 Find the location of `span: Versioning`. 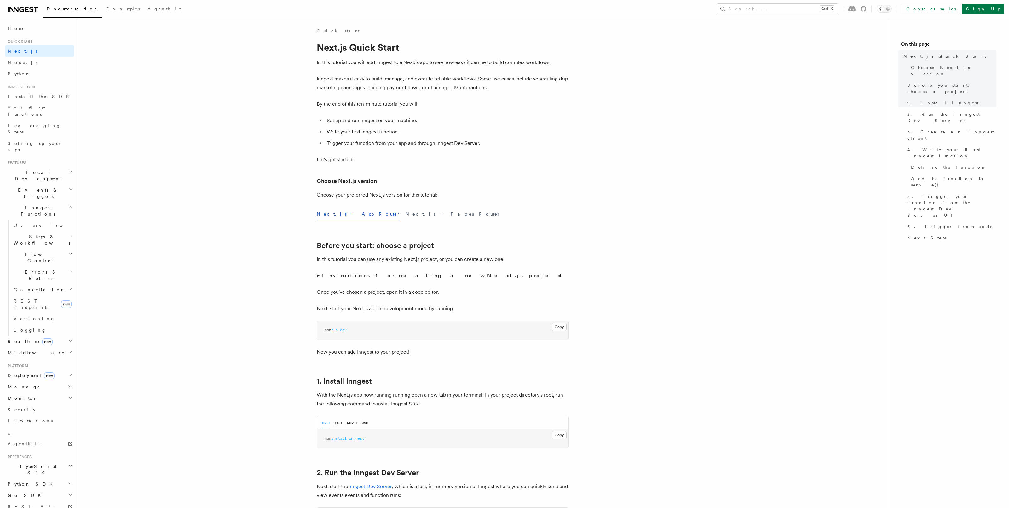

span: Versioning is located at coordinates (34, 318).